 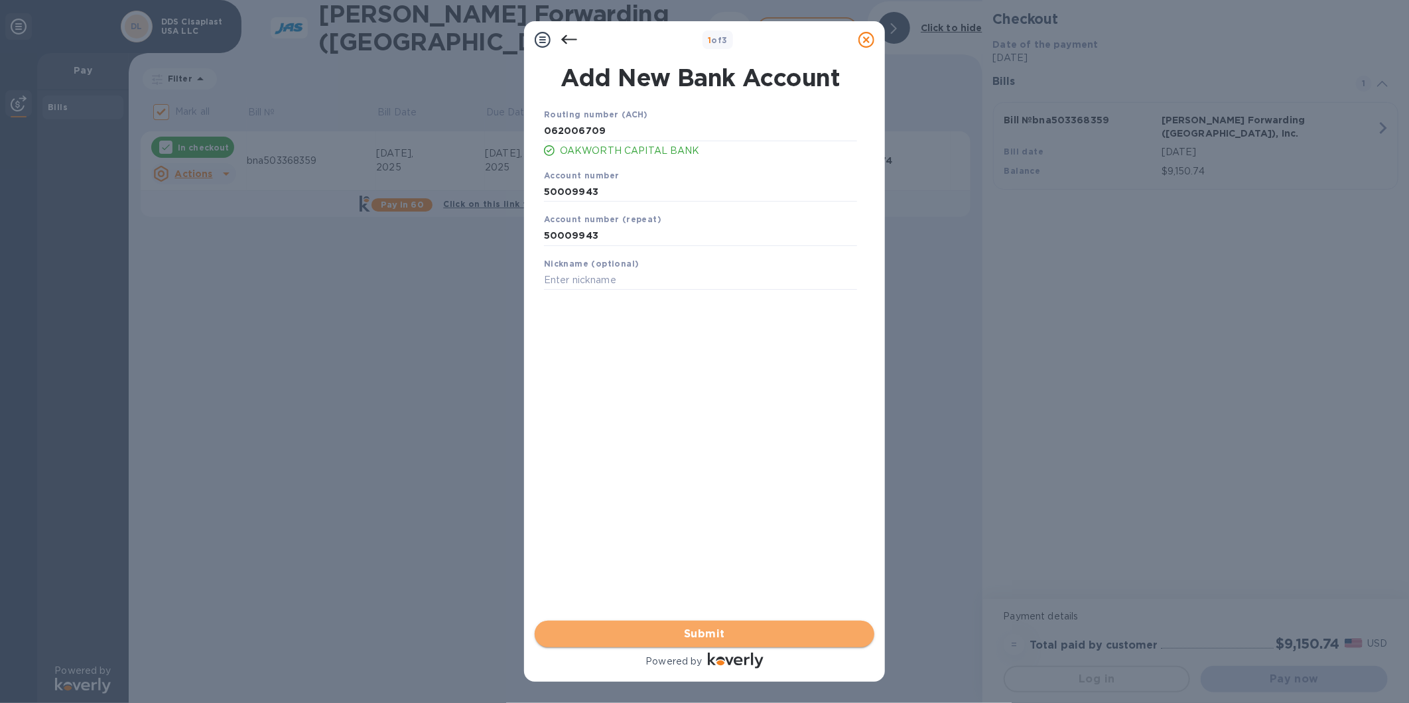 What do you see at coordinates (582, 175) in the screenshot?
I see `b: Account number` at bounding box center [582, 175].